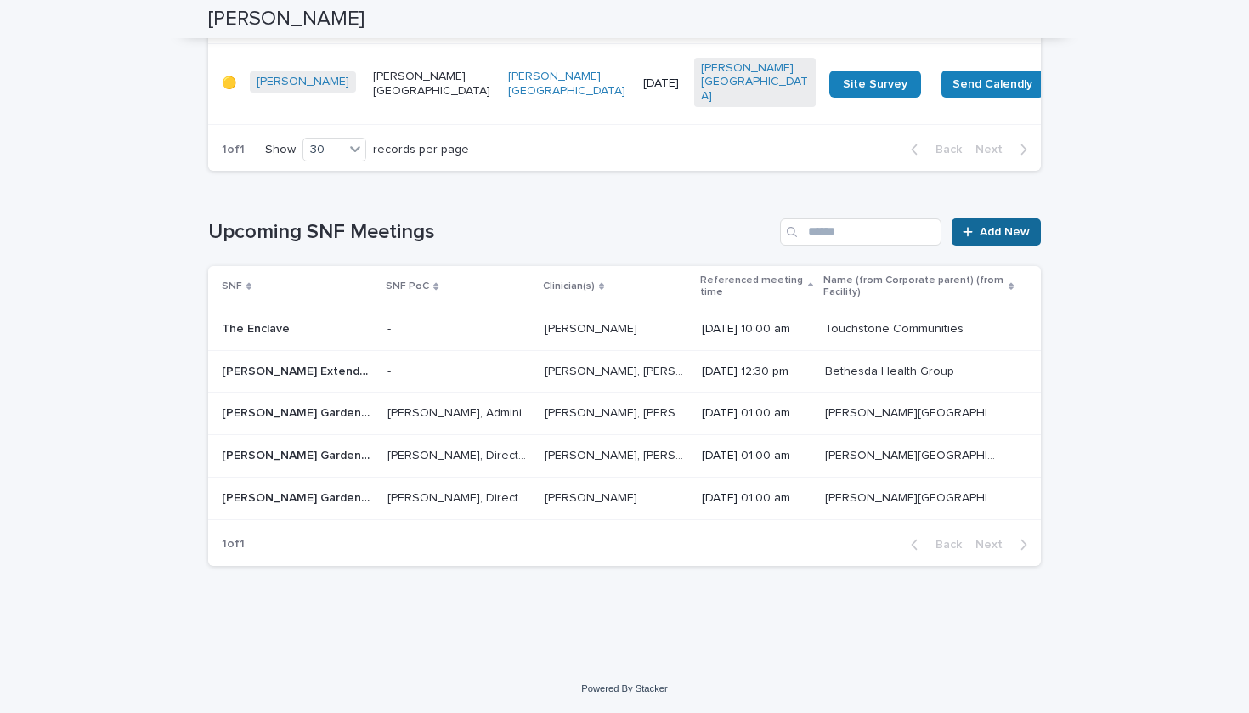 The width and height of the screenshot is (1249, 713). I want to click on h1: Upcoming SNF Meetings, so click(490, 232).